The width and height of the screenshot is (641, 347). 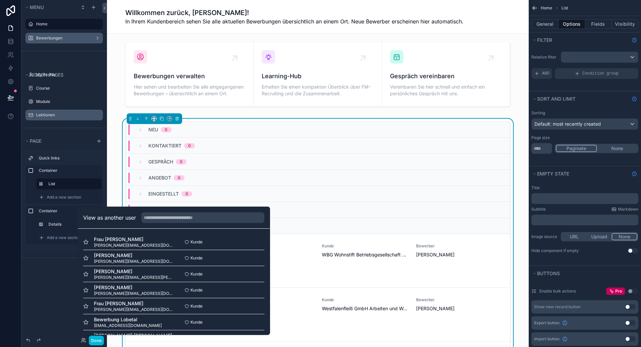 I want to click on span: Markdown, so click(x=628, y=209).